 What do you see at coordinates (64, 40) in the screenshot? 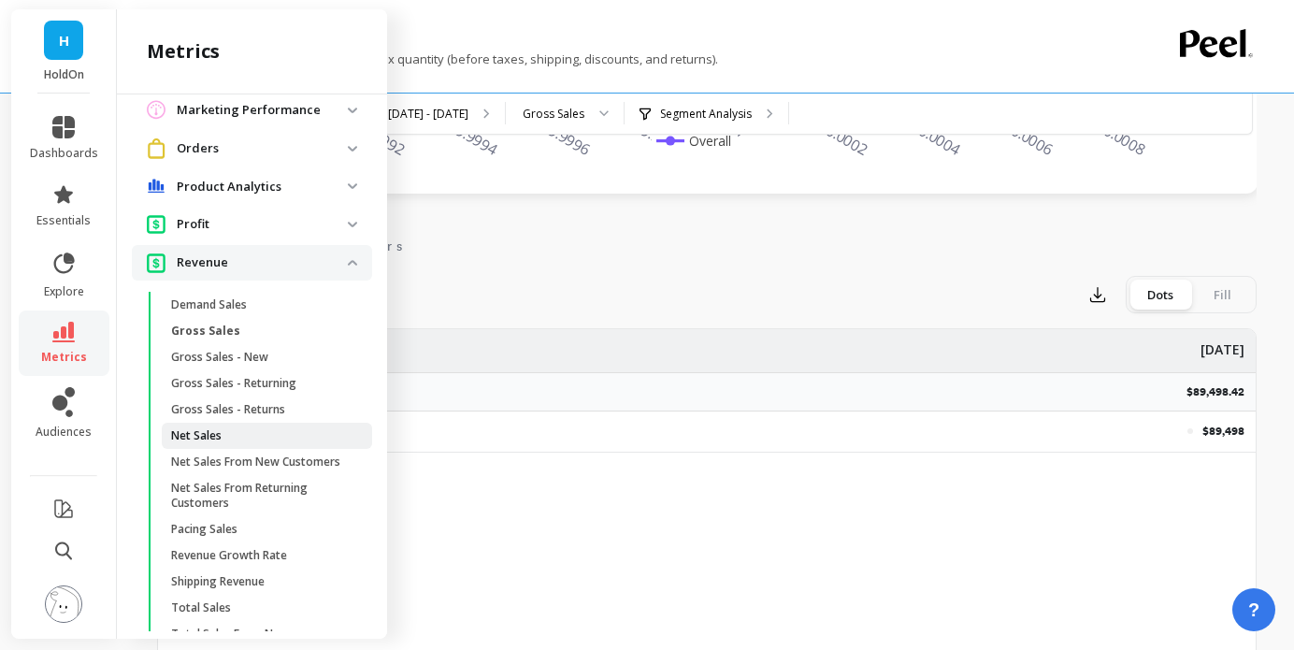
I see `span: H` at bounding box center [64, 40].